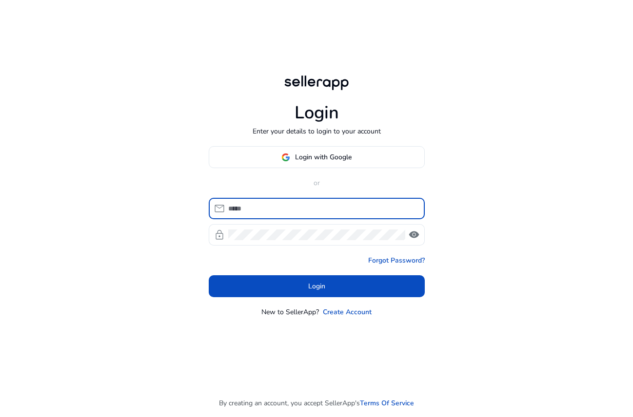  Describe the element at coordinates (414, 235) in the screenshot. I see `span: visibility` at that location.